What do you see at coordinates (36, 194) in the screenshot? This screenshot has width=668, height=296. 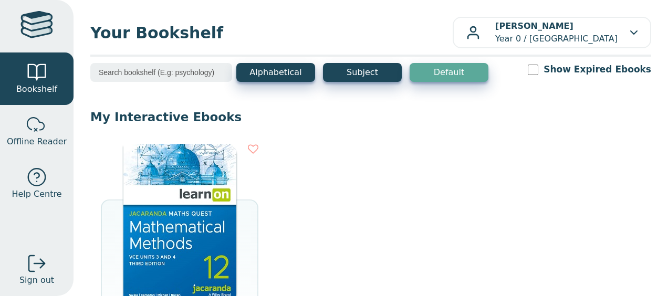 I see `span: Help Centre` at bounding box center [36, 194].